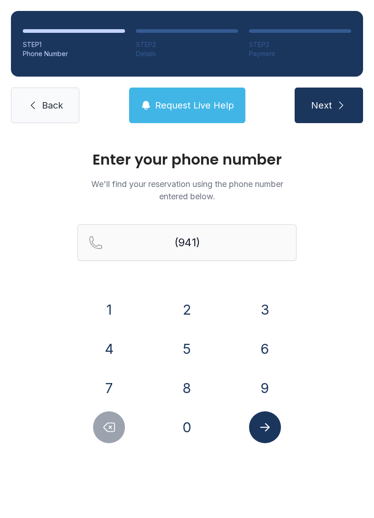 The image size is (374, 518). I want to click on div: Payment, so click(300, 54).